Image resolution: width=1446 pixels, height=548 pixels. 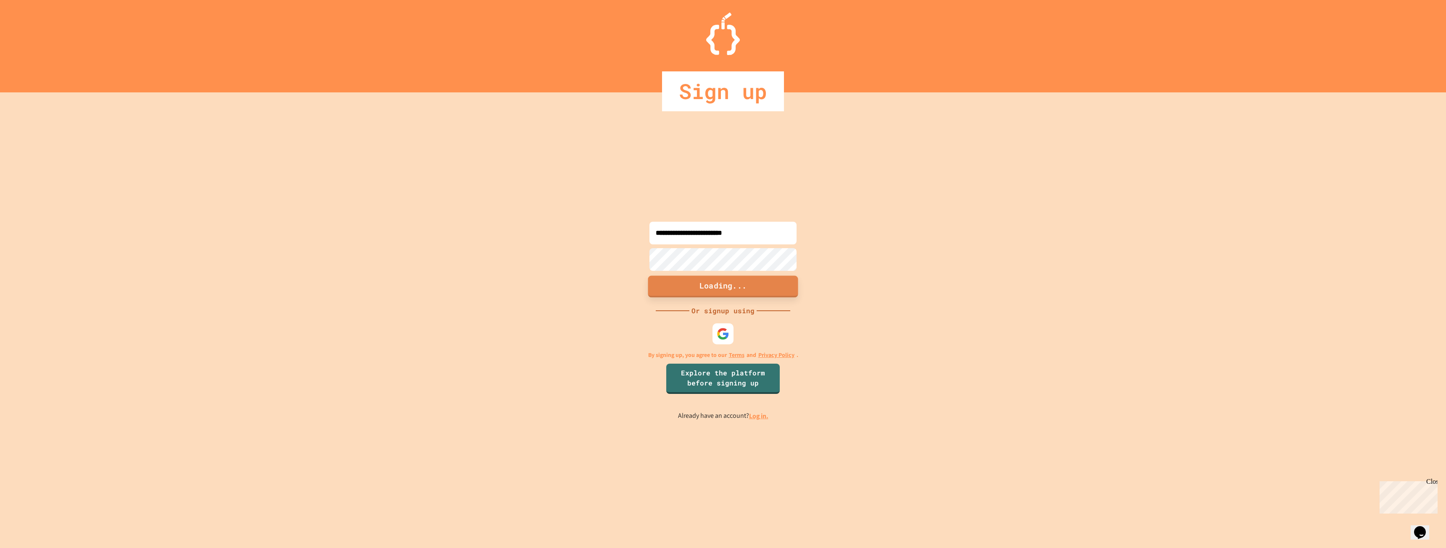 What do you see at coordinates (31, 28) in the screenshot?
I see `div: Chat with us now!Close` at bounding box center [31, 28].